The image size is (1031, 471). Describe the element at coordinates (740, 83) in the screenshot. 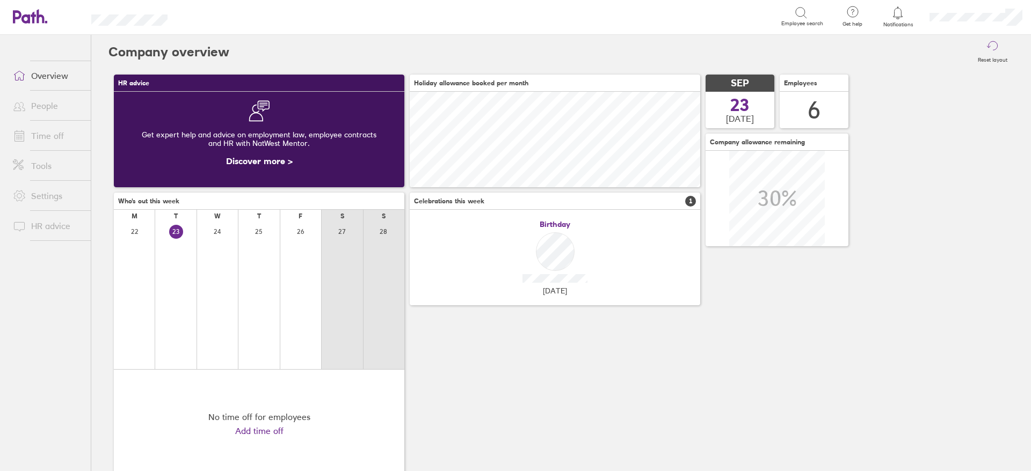

I see `span: SEP` at that location.